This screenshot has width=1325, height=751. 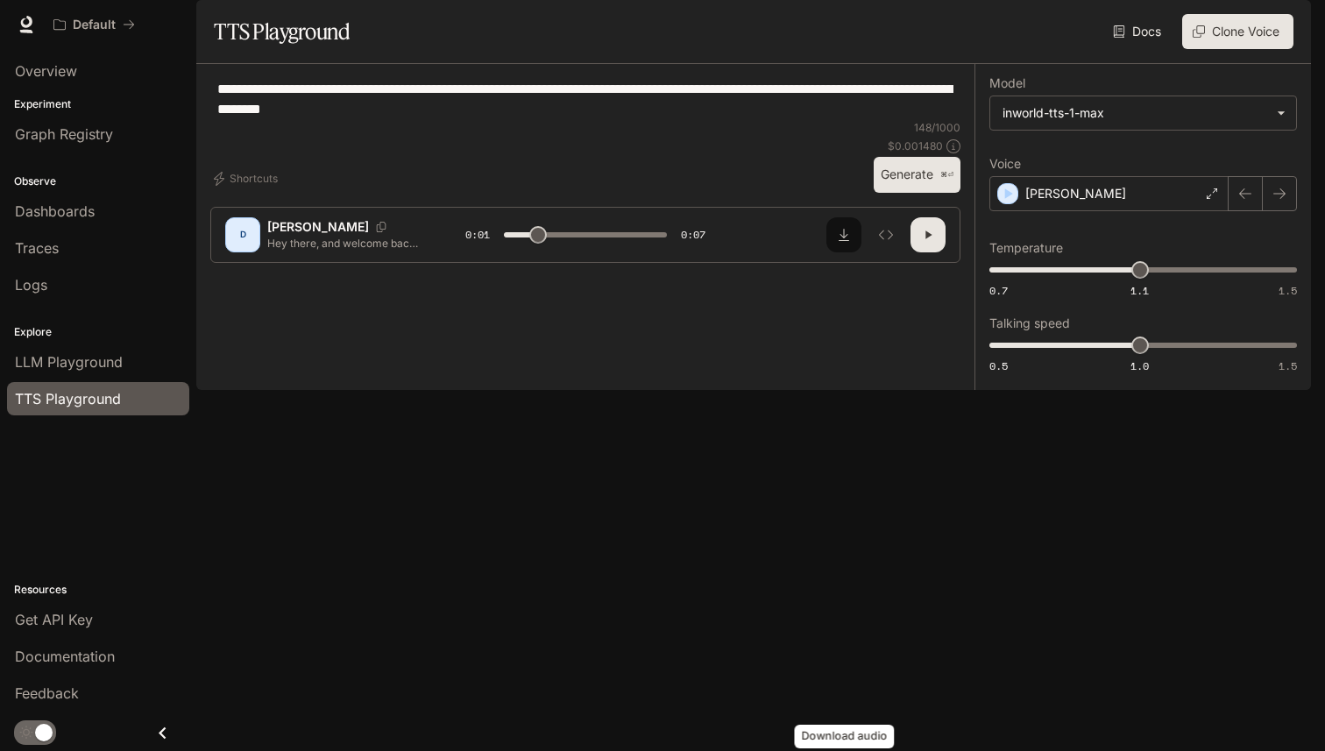 I want to click on button: Generate⌘⏎, so click(x=917, y=174).